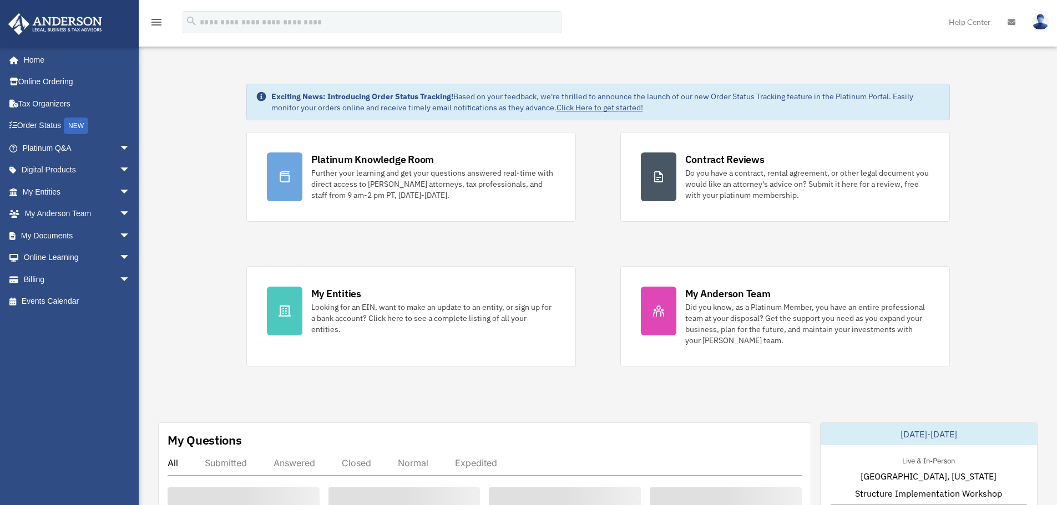  What do you see at coordinates (807, 324) in the screenshot?
I see `div: Did you know, as a Platinum Member, you have an entire professional team at your disposal? Get th...` at bounding box center [807, 324].